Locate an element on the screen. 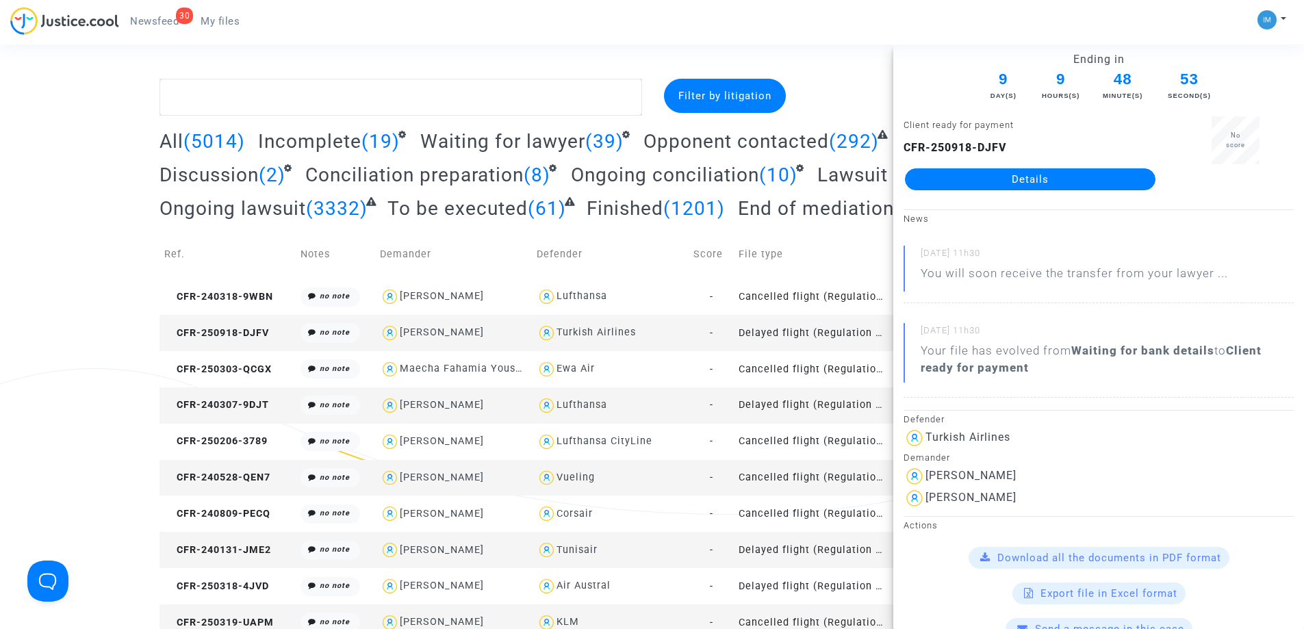 This screenshot has width=1304, height=629. span: CFR-240307-9DJT is located at coordinates (216, 404).